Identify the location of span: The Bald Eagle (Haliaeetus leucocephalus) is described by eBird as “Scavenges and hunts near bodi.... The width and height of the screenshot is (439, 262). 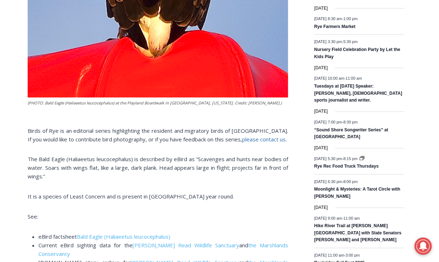
(158, 168).